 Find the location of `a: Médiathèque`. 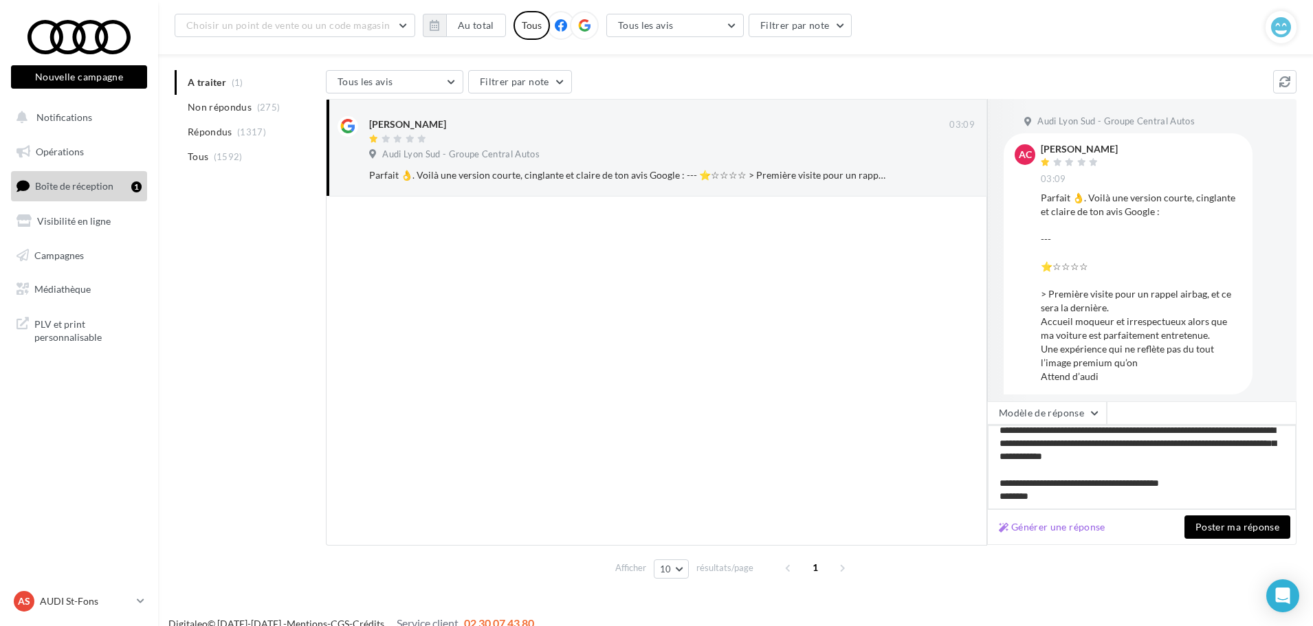

a: Médiathèque is located at coordinates (79, 289).